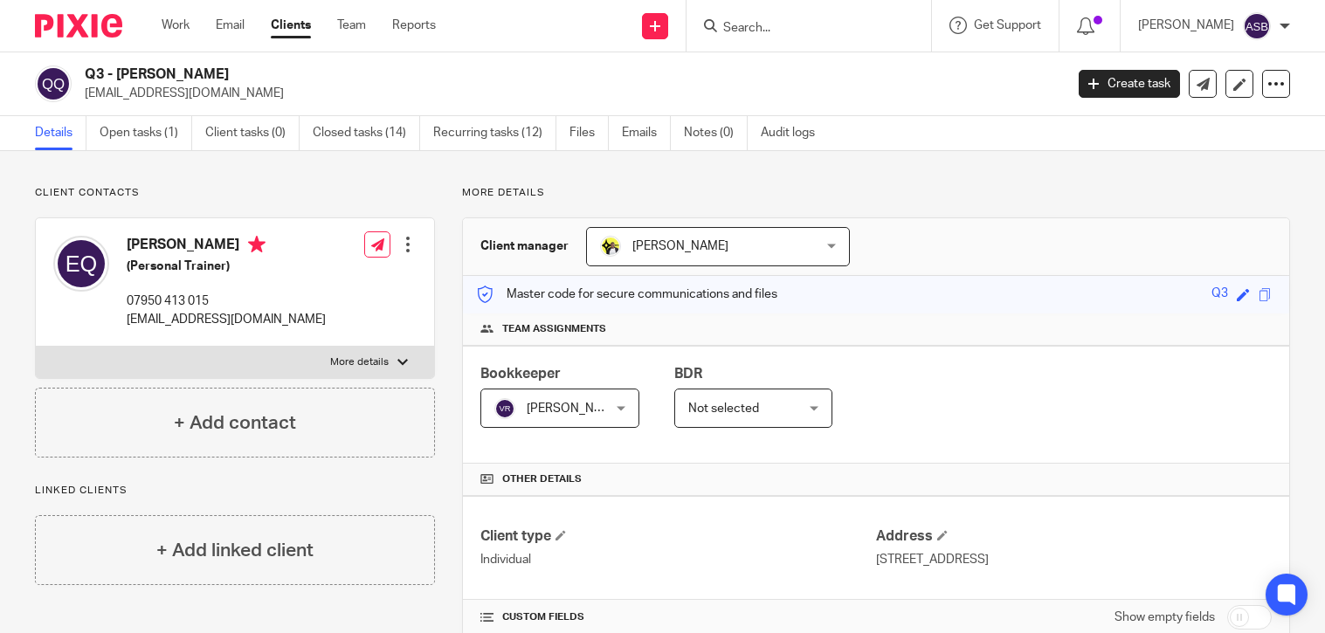 This screenshot has height=633, width=1325. Describe the element at coordinates (252, 133) in the screenshot. I see `a: Client tasks (0)` at that location.